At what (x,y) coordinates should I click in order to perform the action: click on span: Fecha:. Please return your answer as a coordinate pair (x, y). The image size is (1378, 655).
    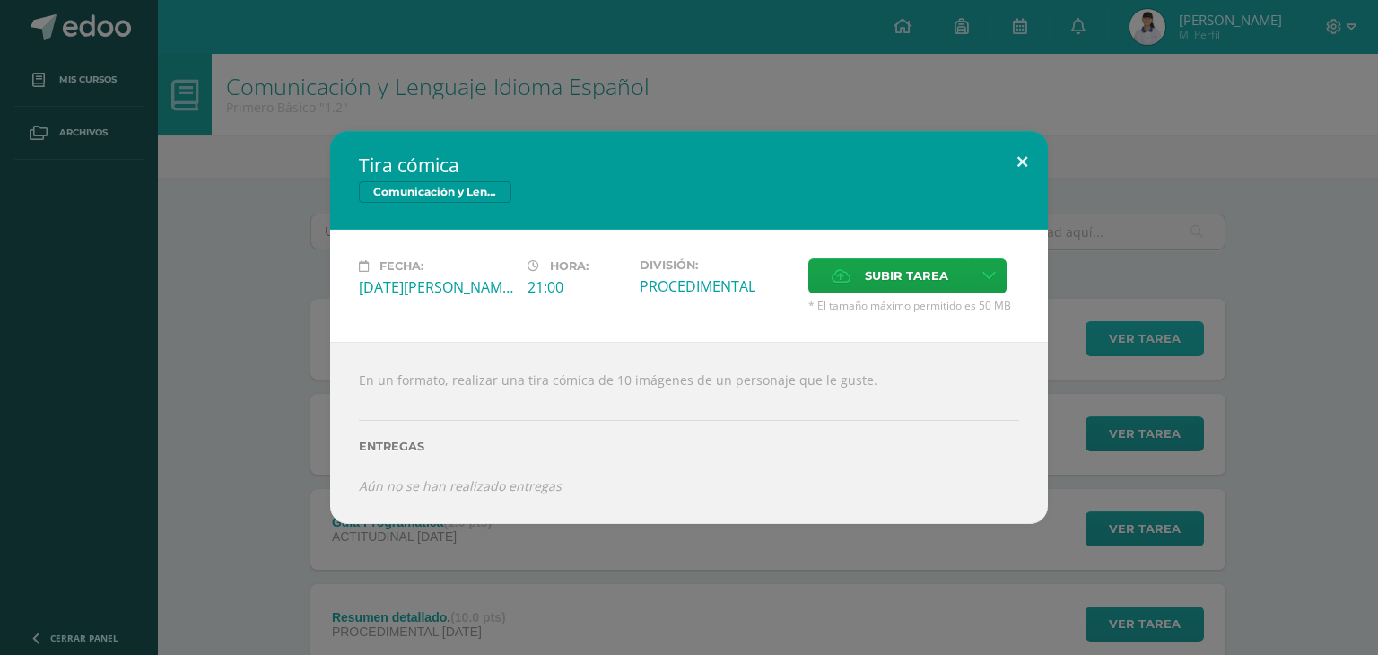
    Looking at the image, I should click on (401, 266).